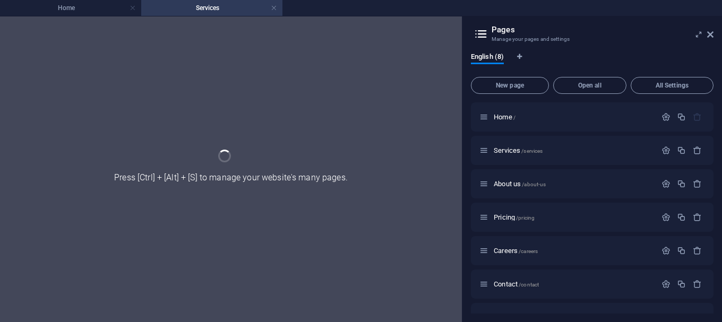 Image resolution: width=722 pixels, height=322 pixels. I want to click on button: New page, so click(510, 86).